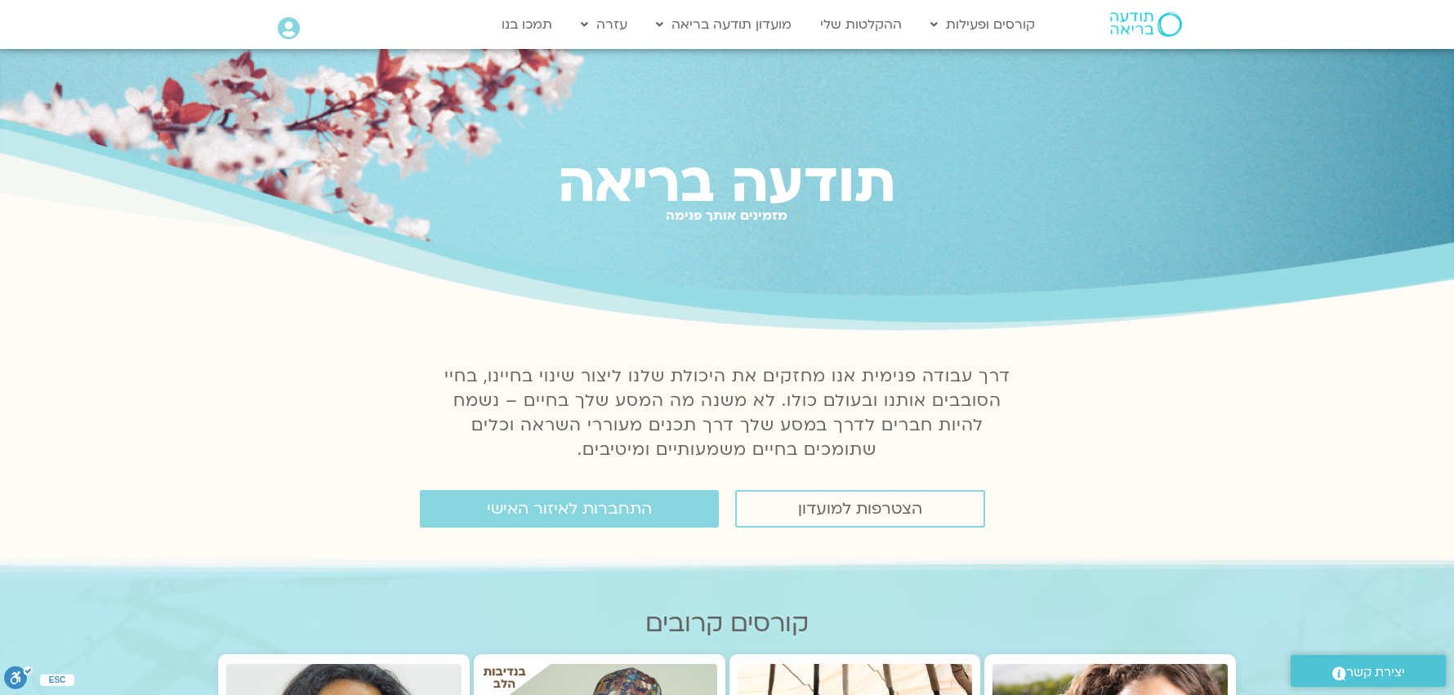 The height and width of the screenshot is (695, 1454). Describe the element at coordinates (569, 509) in the screenshot. I see `span: התחברות לאיזור האישי` at that location.